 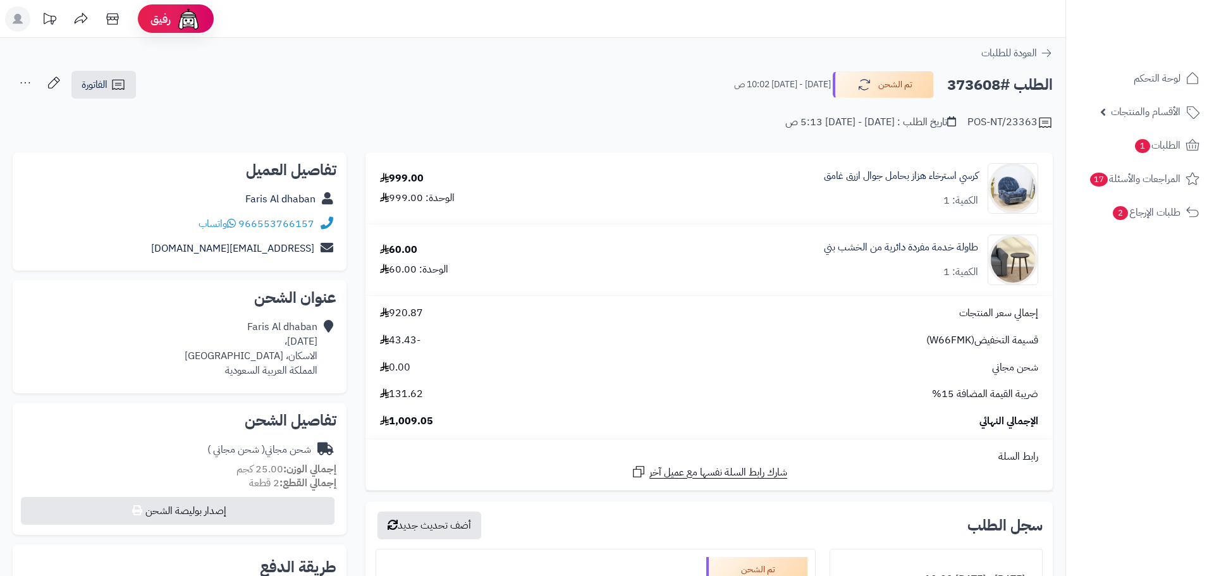 I want to click on span: الأقسام والمنتجات, so click(x=1146, y=112).